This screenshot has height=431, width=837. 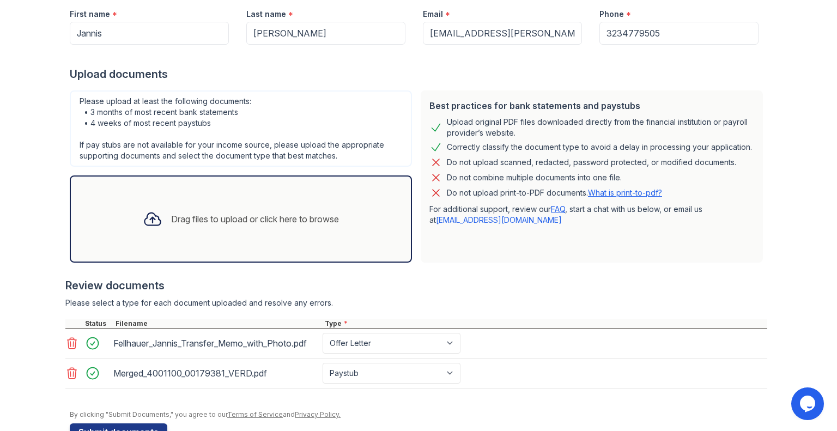 What do you see at coordinates (417, 286) in the screenshot?
I see `div: Review documents` at bounding box center [417, 286].